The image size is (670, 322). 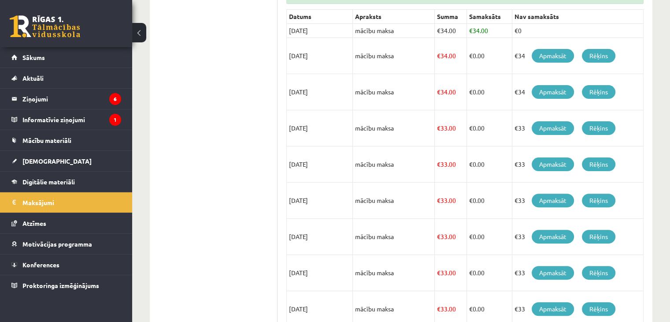 I want to click on a: Aktuāli, so click(x=66, y=78).